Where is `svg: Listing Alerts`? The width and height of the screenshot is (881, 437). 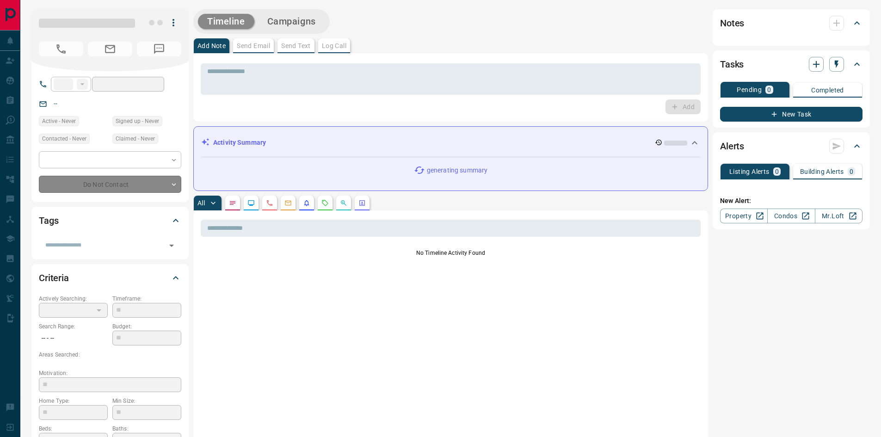
svg: Listing Alerts is located at coordinates (307, 203).